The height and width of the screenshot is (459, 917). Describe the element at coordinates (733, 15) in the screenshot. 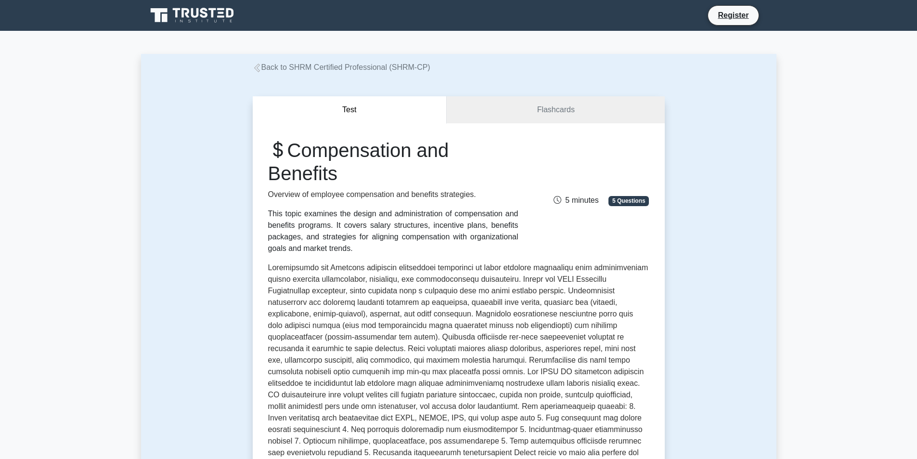

I see `a: Register` at that location.